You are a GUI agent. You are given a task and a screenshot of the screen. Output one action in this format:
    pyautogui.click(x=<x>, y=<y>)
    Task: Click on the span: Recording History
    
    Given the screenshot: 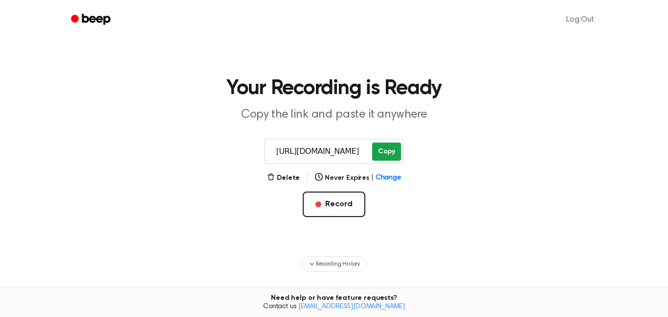 What is the action you would take?
    pyautogui.click(x=338, y=264)
    